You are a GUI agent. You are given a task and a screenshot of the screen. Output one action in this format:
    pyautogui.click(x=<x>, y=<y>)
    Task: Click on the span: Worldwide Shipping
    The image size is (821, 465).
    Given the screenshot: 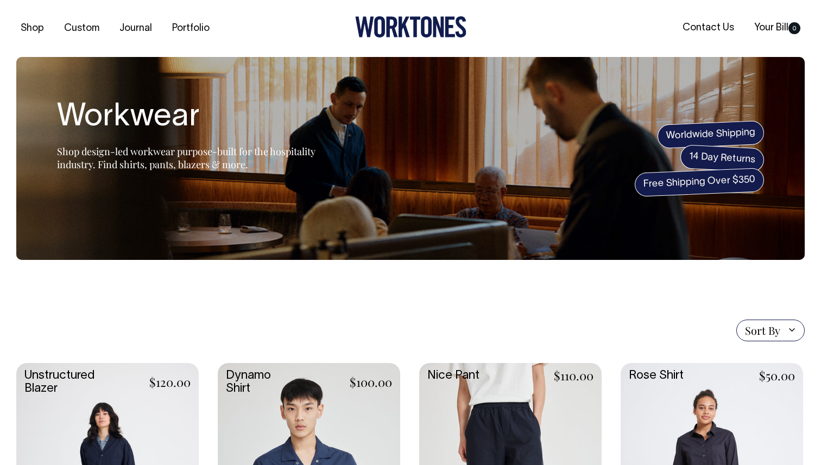 What is the action you would take?
    pyautogui.click(x=711, y=135)
    